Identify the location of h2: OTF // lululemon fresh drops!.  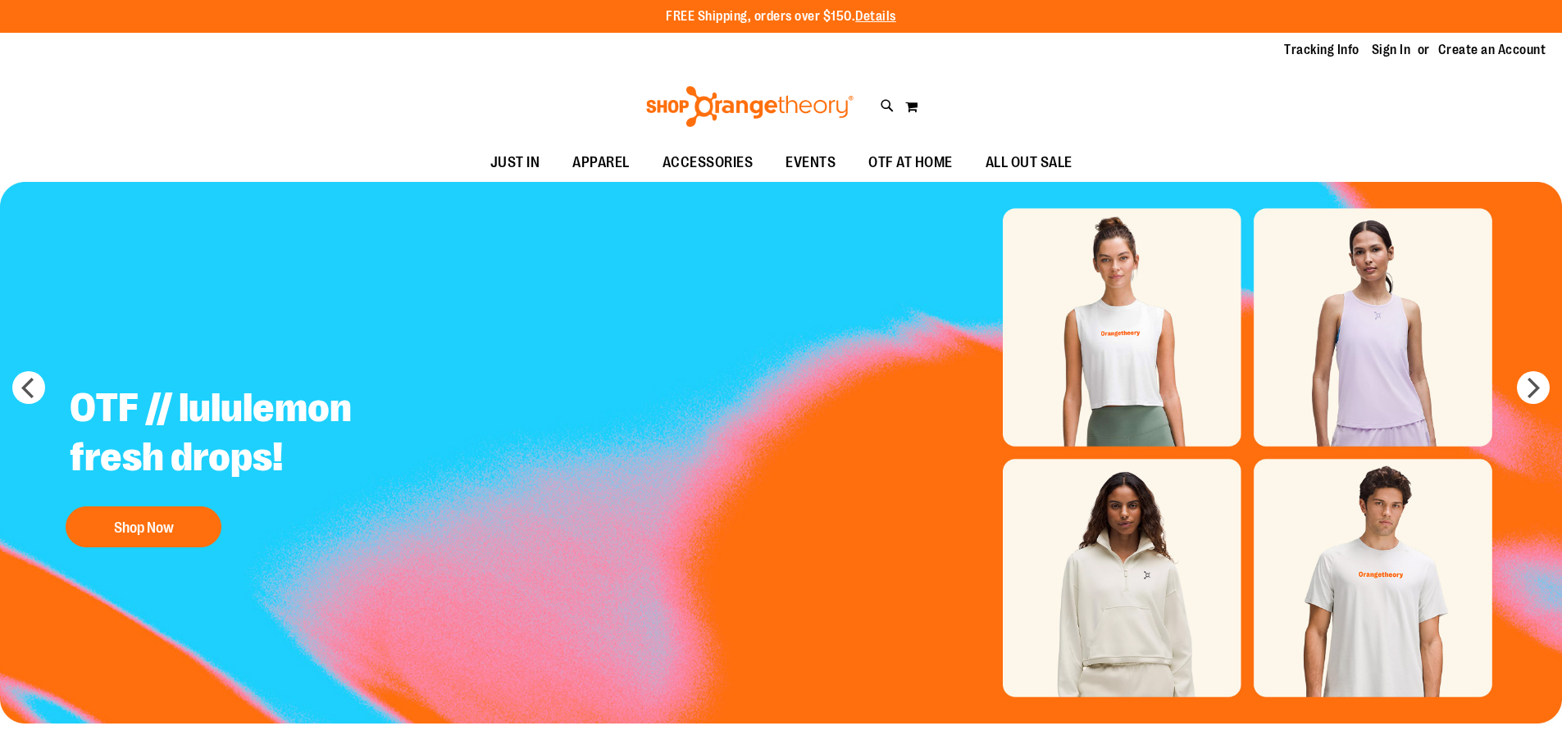
(261, 435).